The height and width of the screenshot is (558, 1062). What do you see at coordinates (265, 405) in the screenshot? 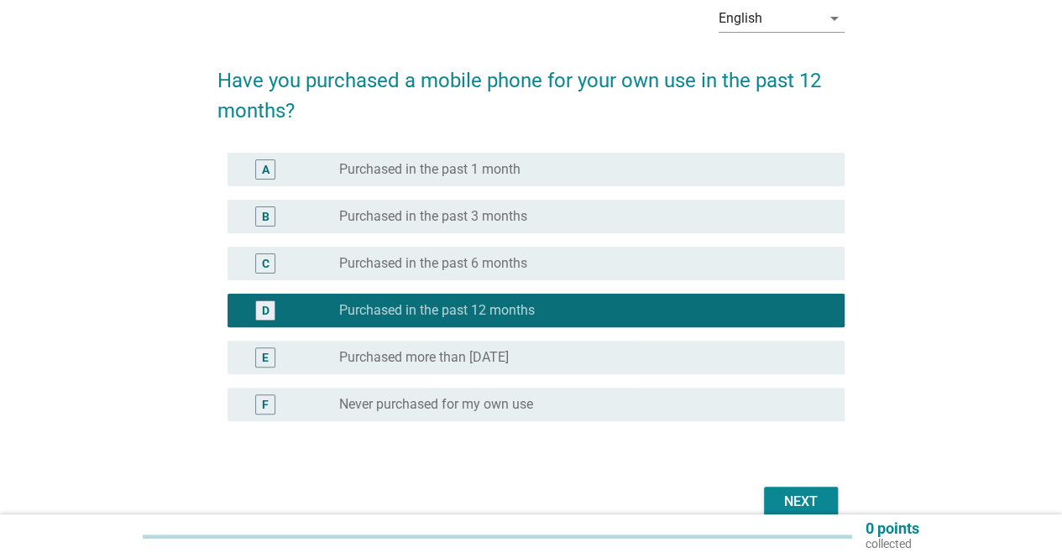
I see `div: F` at bounding box center [265, 405].